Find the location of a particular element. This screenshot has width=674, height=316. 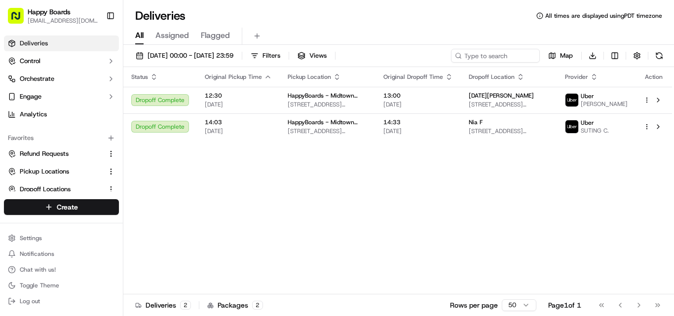

span: Deliveries is located at coordinates (34, 43).